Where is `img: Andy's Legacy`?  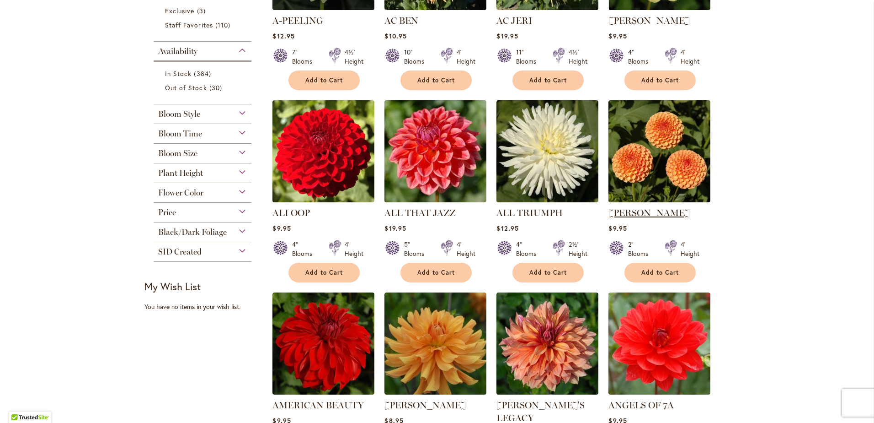
img: Andy's Legacy is located at coordinates (547, 343).